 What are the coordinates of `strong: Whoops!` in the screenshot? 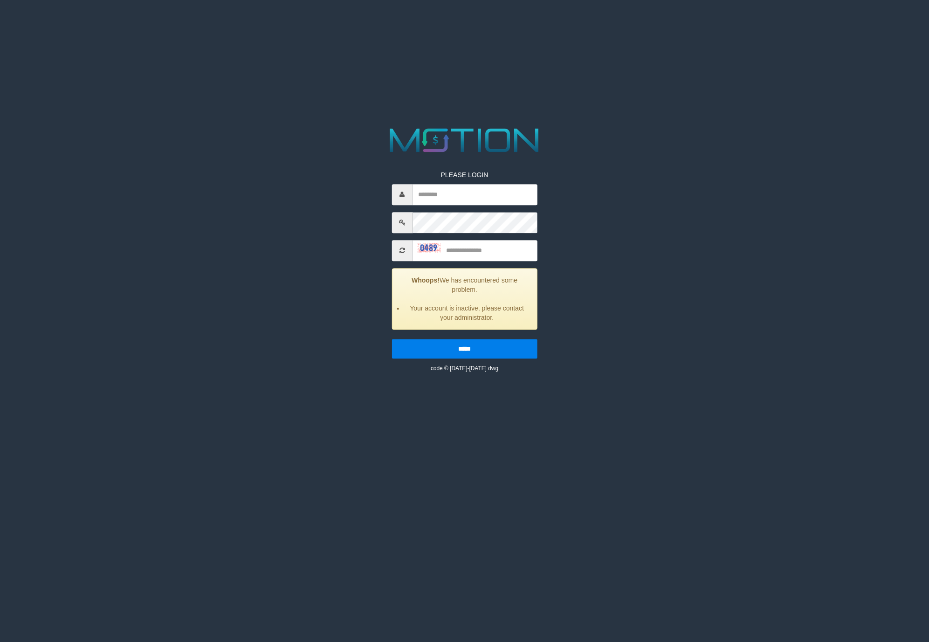 It's located at (425, 280).